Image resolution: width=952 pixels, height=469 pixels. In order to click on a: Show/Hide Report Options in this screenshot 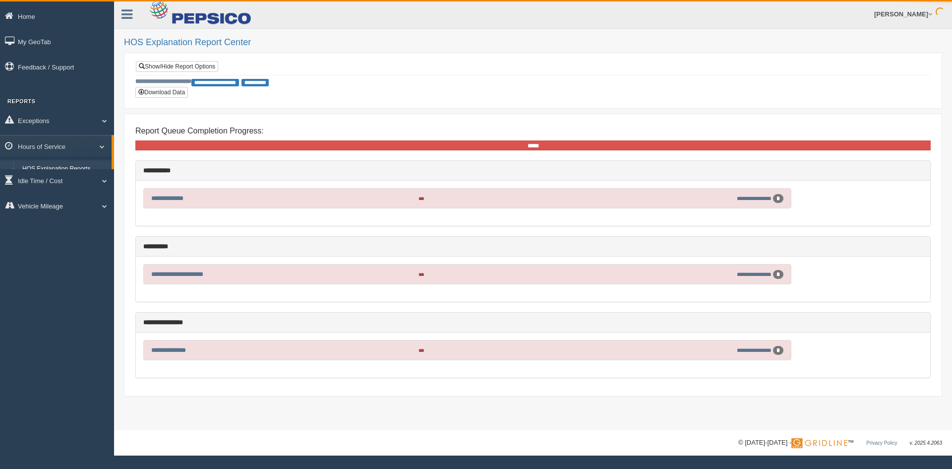, I will do `click(177, 66)`.